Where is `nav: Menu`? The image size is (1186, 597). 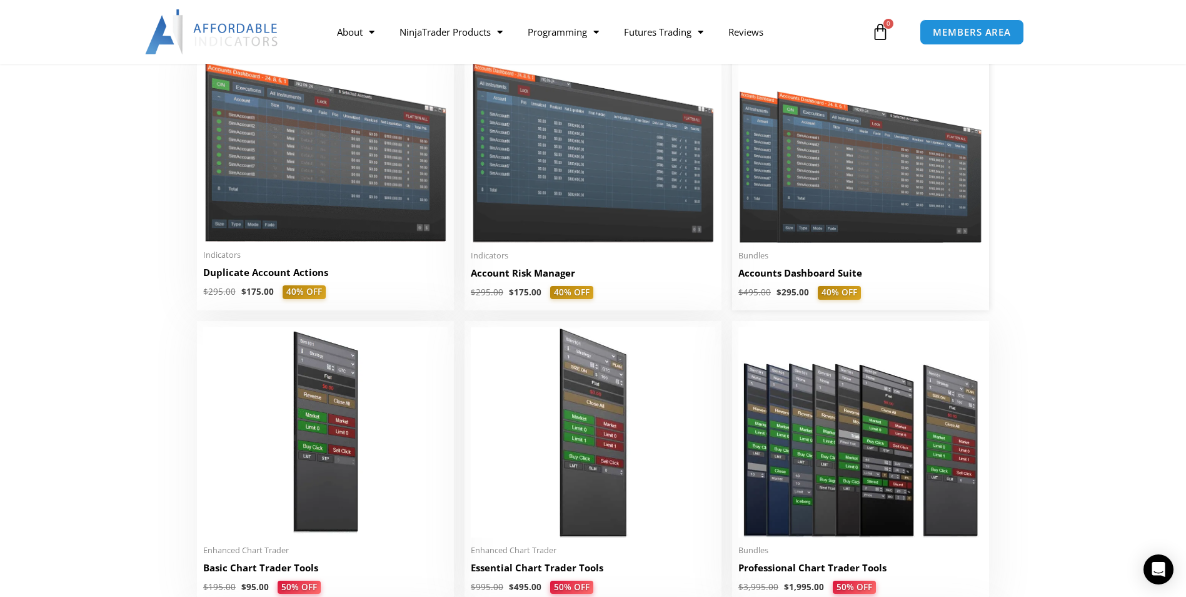
nav: Menu is located at coordinates (597, 32).